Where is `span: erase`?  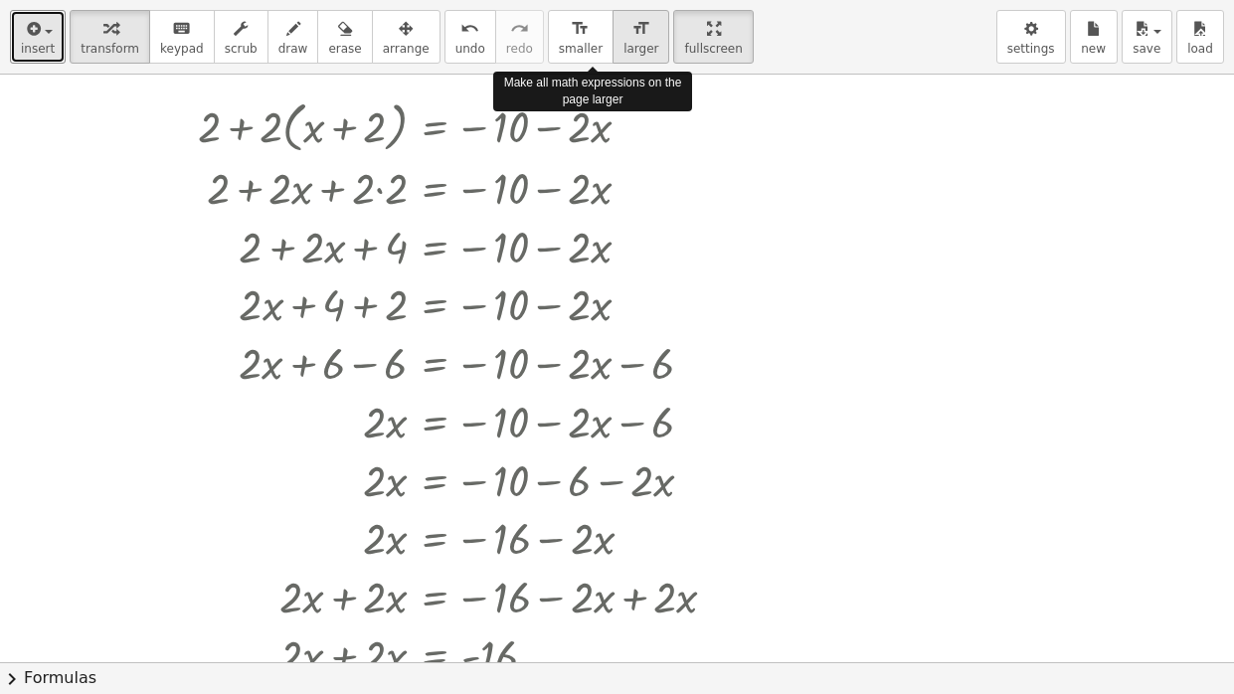 span: erase is located at coordinates (344, 49).